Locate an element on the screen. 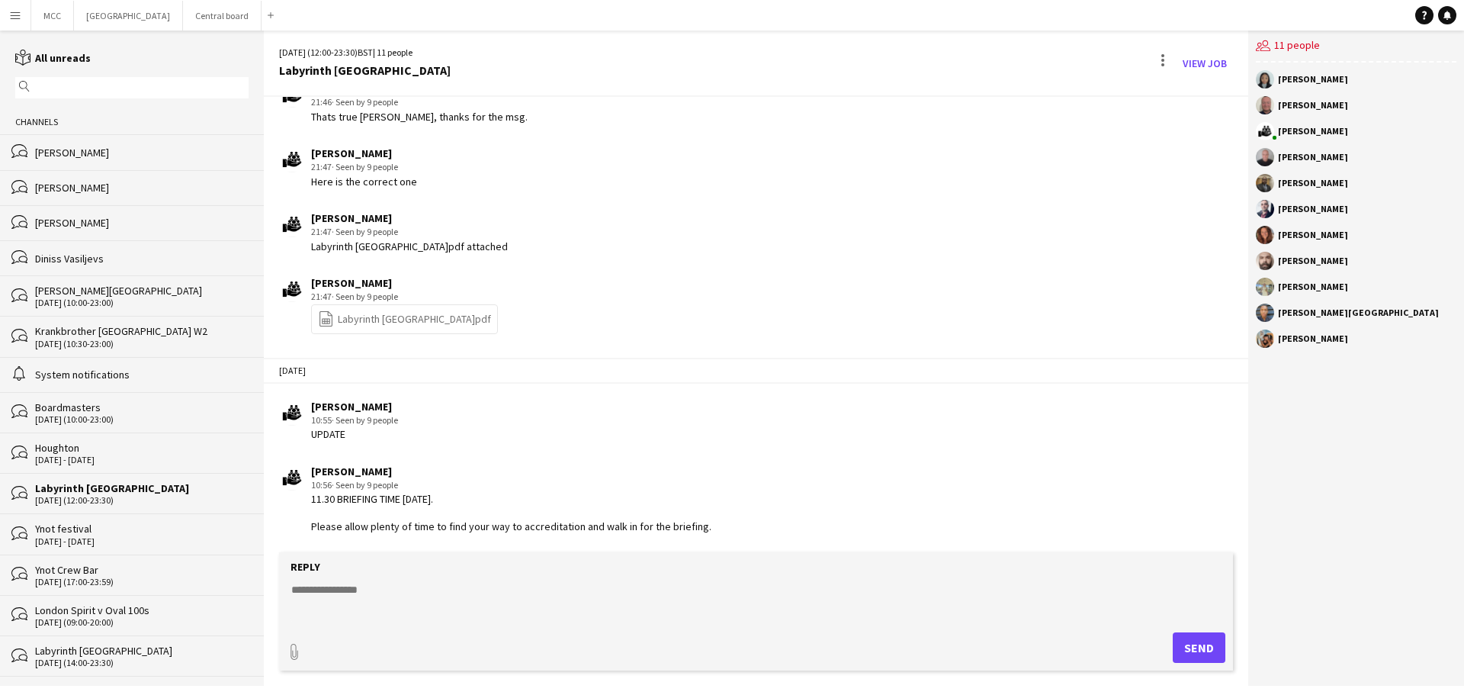 The image size is (1464, 695). span: BST is located at coordinates (365, 52).